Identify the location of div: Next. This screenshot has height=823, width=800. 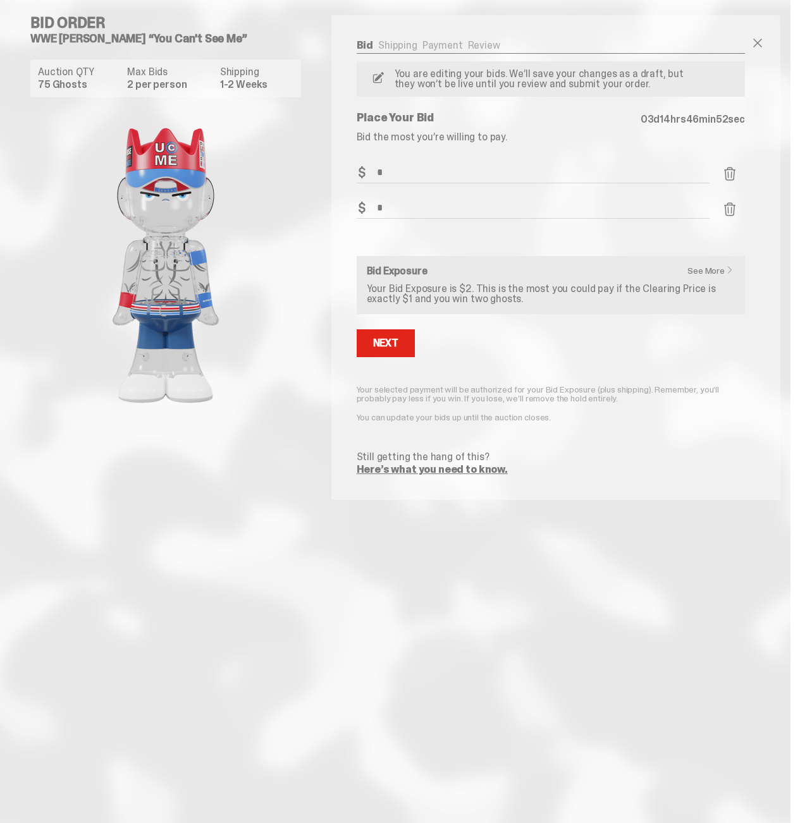
(386, 343).